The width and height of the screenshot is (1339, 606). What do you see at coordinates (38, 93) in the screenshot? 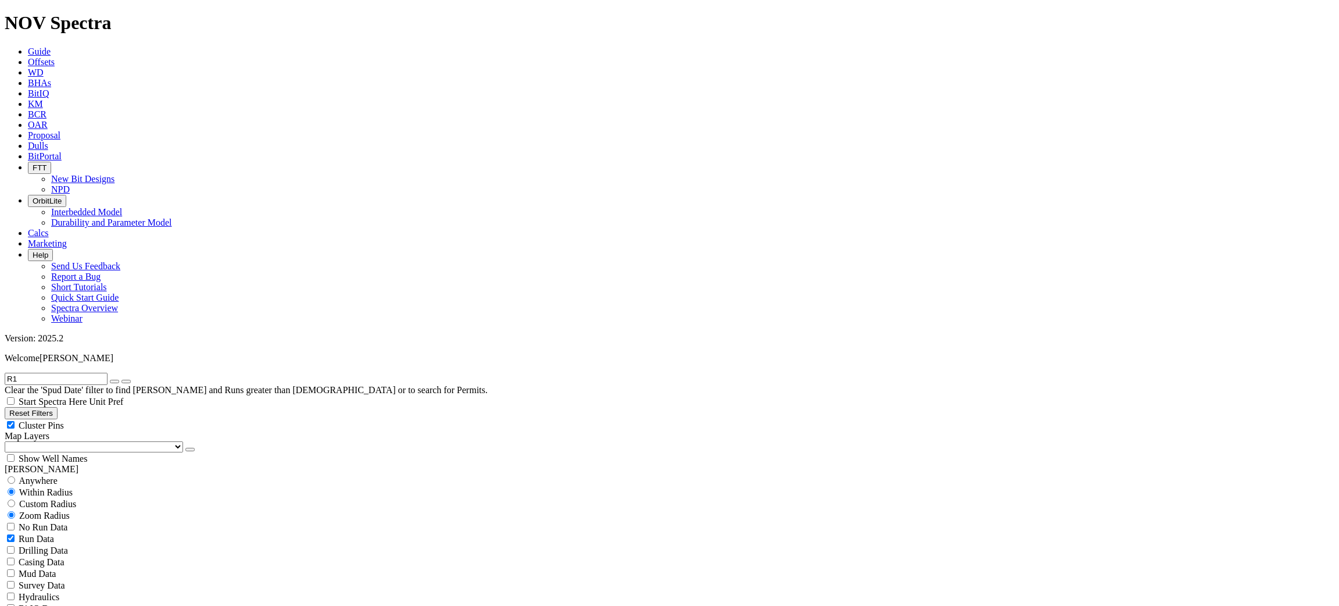
I see `span: BitIQ` at bounding box center [38, 93].